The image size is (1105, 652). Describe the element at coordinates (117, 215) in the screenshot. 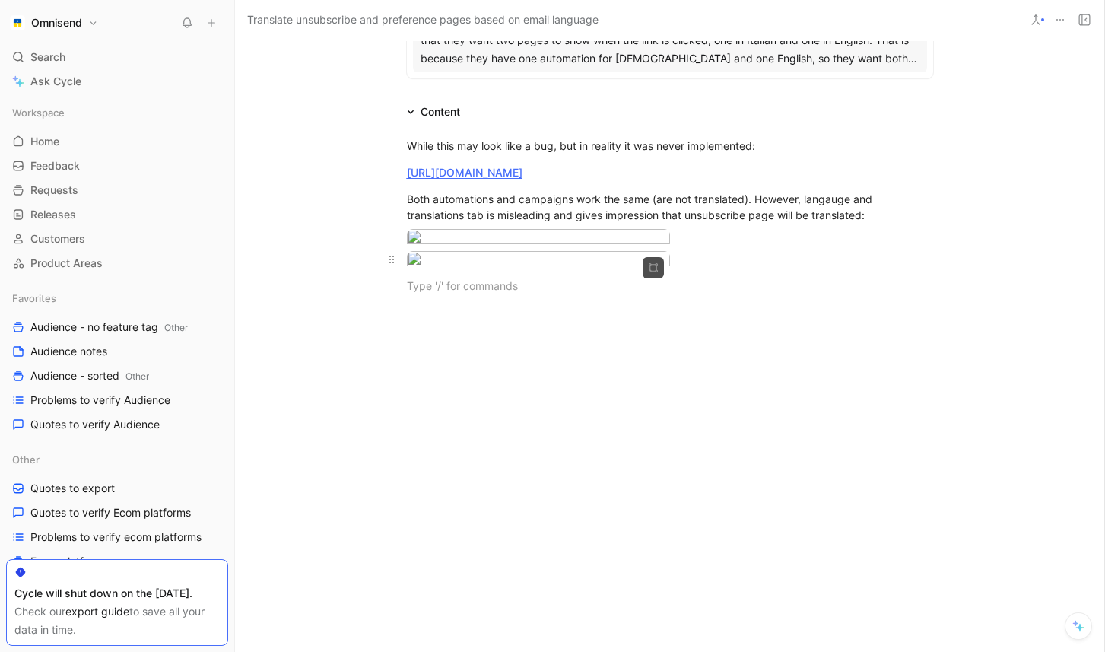

I see `a: Releases` at that location.